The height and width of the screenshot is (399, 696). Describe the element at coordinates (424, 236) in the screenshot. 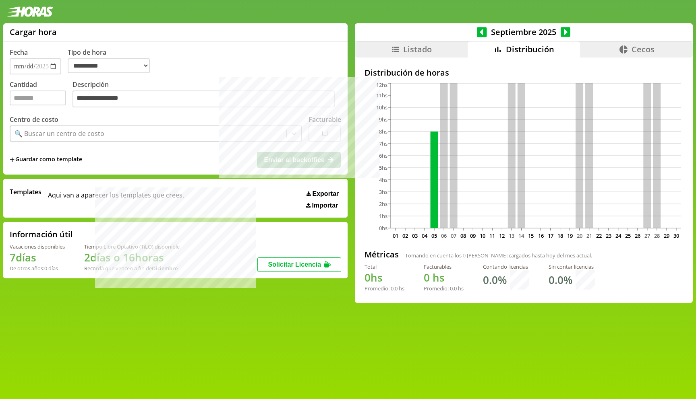

I see `text: 04` at that location.